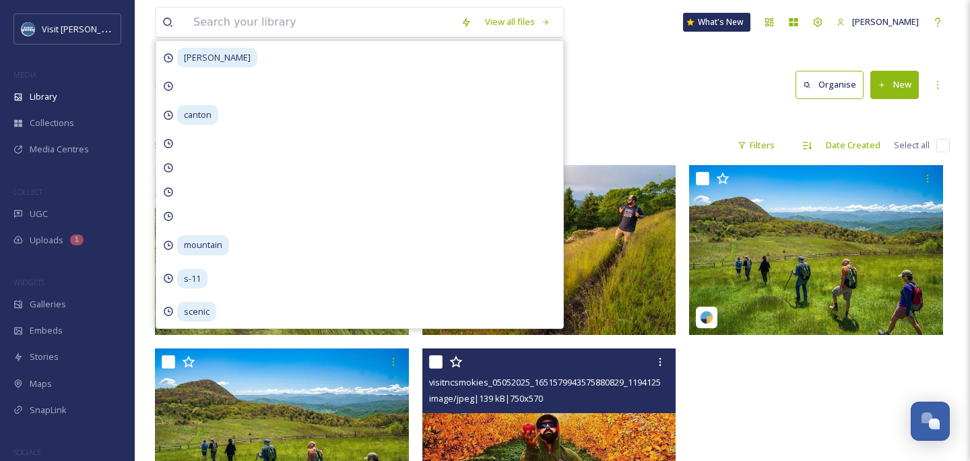 This screenshot has height=461, width=970. I want to click on span: s-11, so click(192, 278).